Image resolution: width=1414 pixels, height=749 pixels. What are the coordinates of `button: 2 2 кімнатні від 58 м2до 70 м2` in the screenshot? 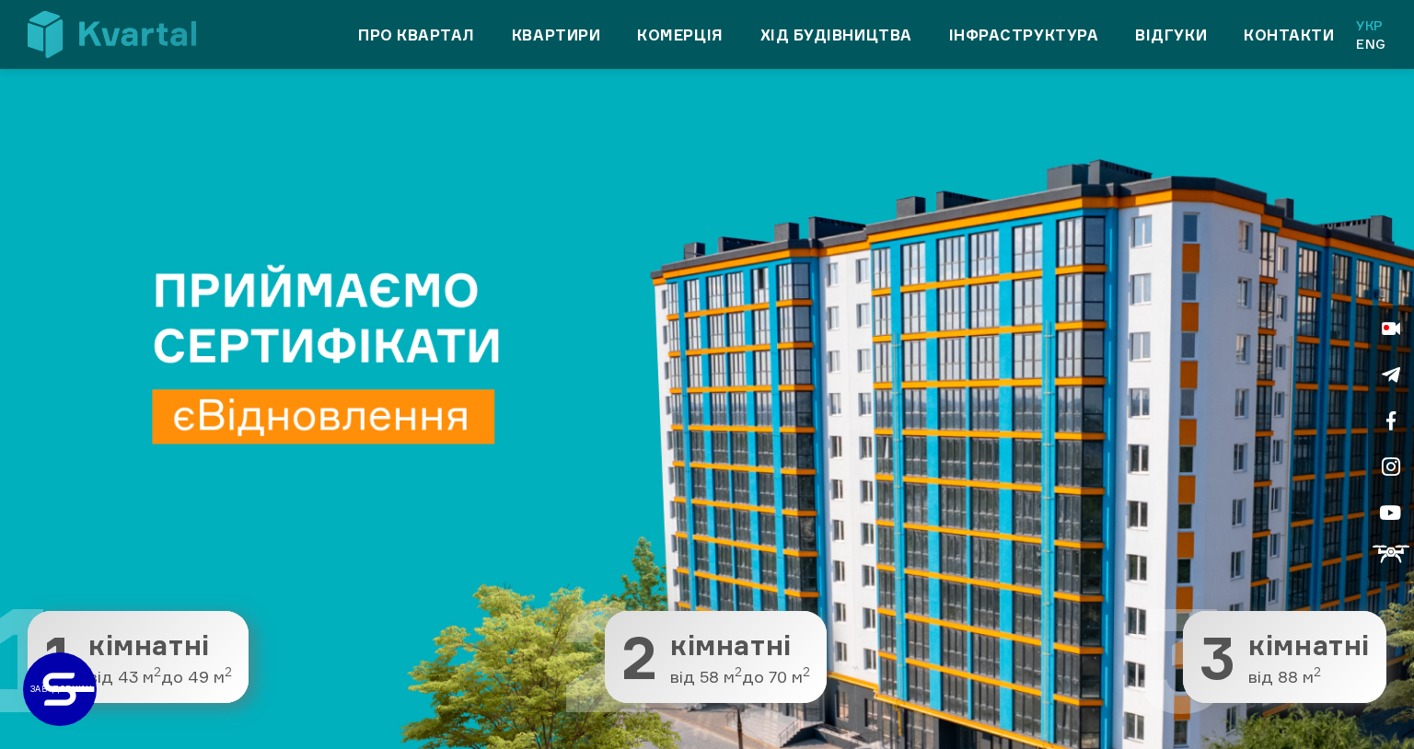 It's located at (715, 657).